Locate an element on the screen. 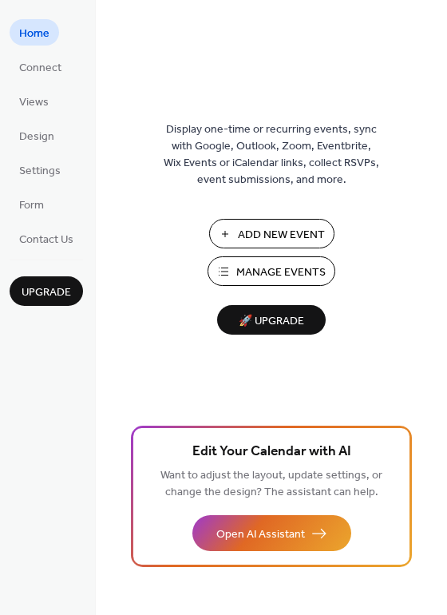 The width and height of the screenshot is (447, 615). span: Connect is located at coordinates (40, 68).